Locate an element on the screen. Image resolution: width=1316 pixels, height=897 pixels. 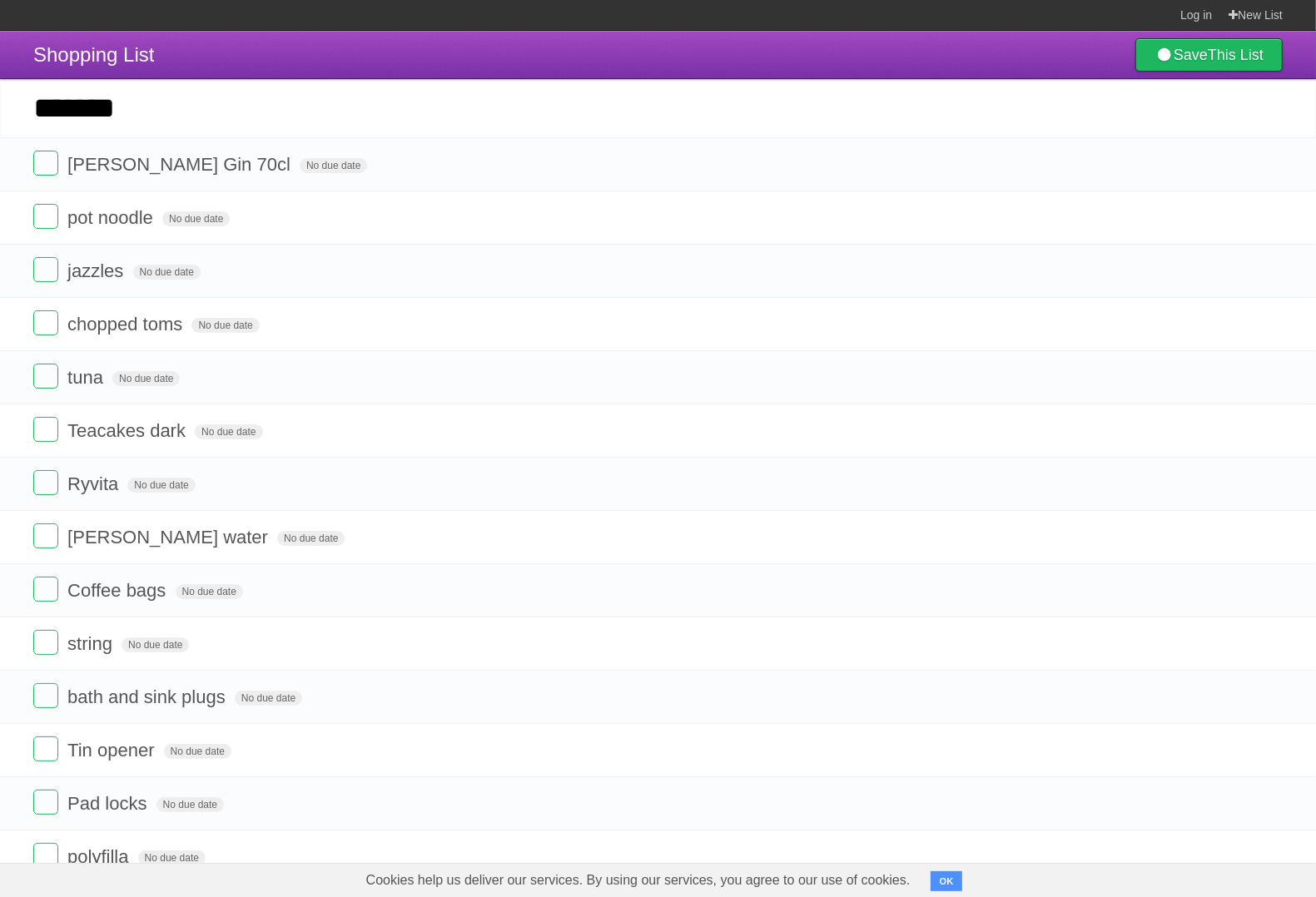
span: tuna is located at coordinates (88, 377).